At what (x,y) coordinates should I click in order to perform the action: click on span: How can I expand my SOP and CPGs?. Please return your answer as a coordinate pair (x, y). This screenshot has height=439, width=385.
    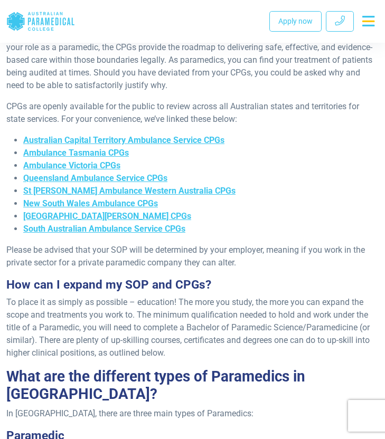
    Looking at the image, I should click on (109, 284).